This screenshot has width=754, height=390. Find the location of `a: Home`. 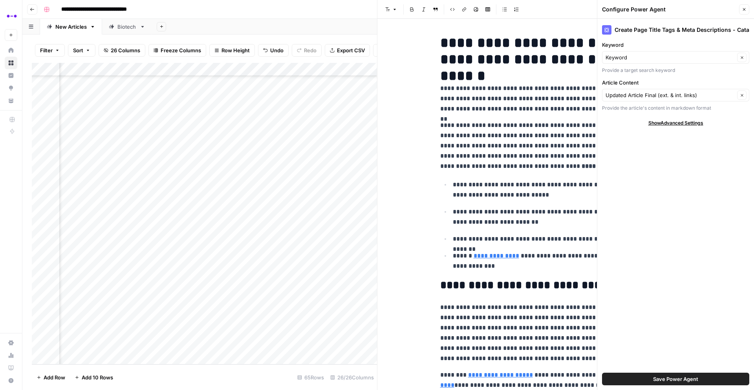

a: Home is located at coordinates (11, 50).